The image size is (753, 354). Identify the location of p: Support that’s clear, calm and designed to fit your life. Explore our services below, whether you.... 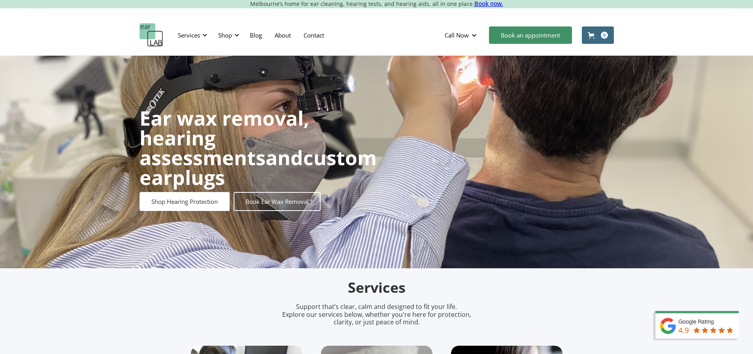
(377, 315).